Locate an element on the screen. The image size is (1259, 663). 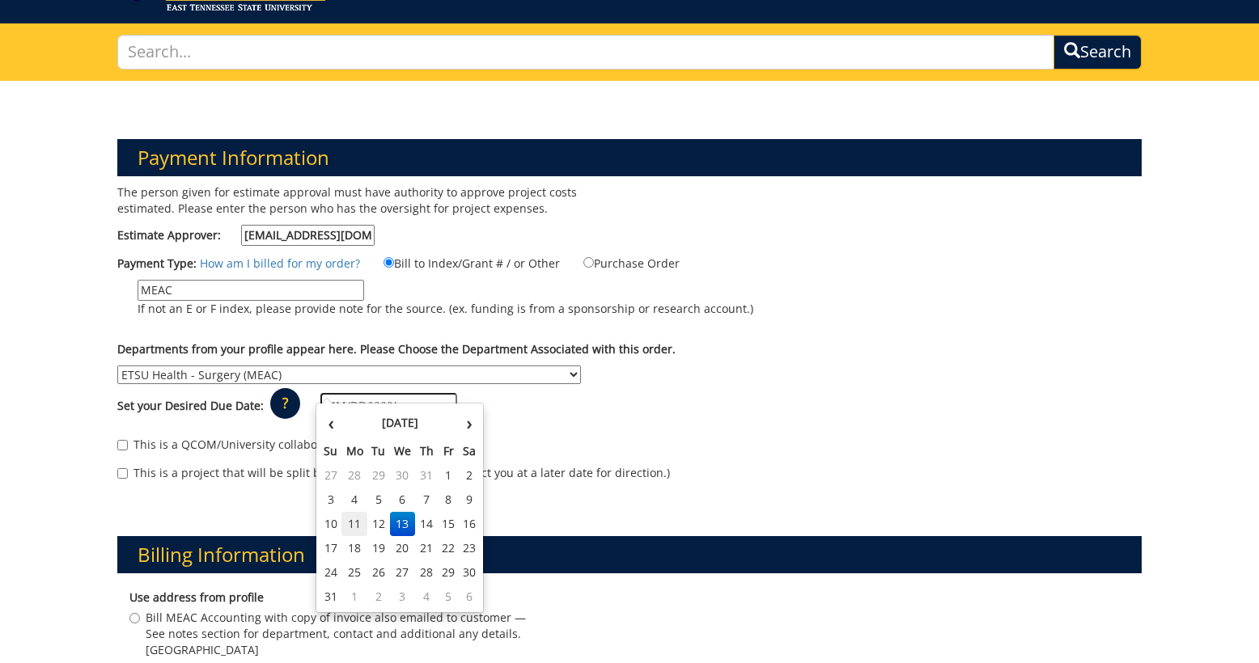
td: 11 is located at coordinates (354, 524).